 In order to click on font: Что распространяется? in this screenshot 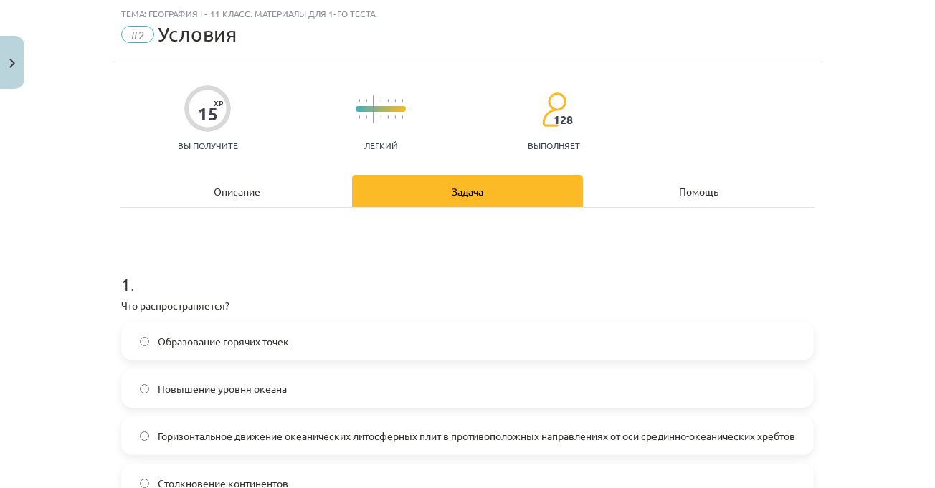, I will do `click(175, 305)`.